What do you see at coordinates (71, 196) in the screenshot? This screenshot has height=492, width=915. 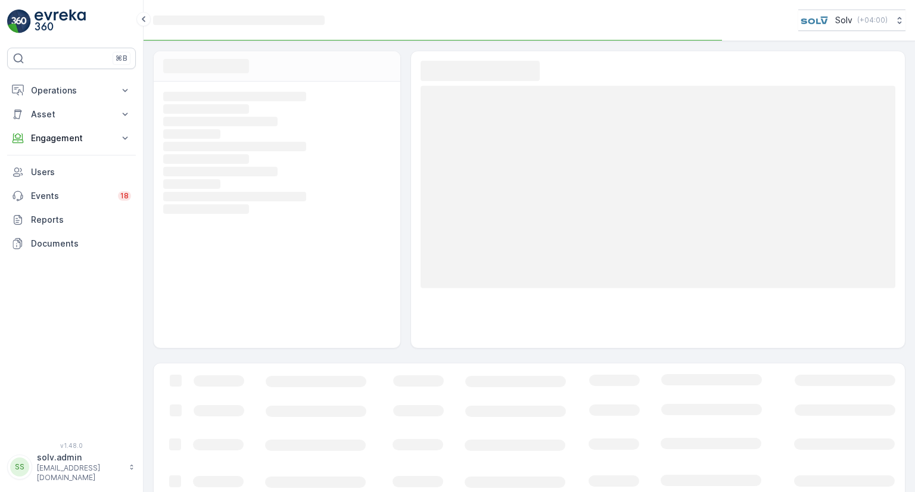 I see `p: Events` at bounding box center [71, 196].